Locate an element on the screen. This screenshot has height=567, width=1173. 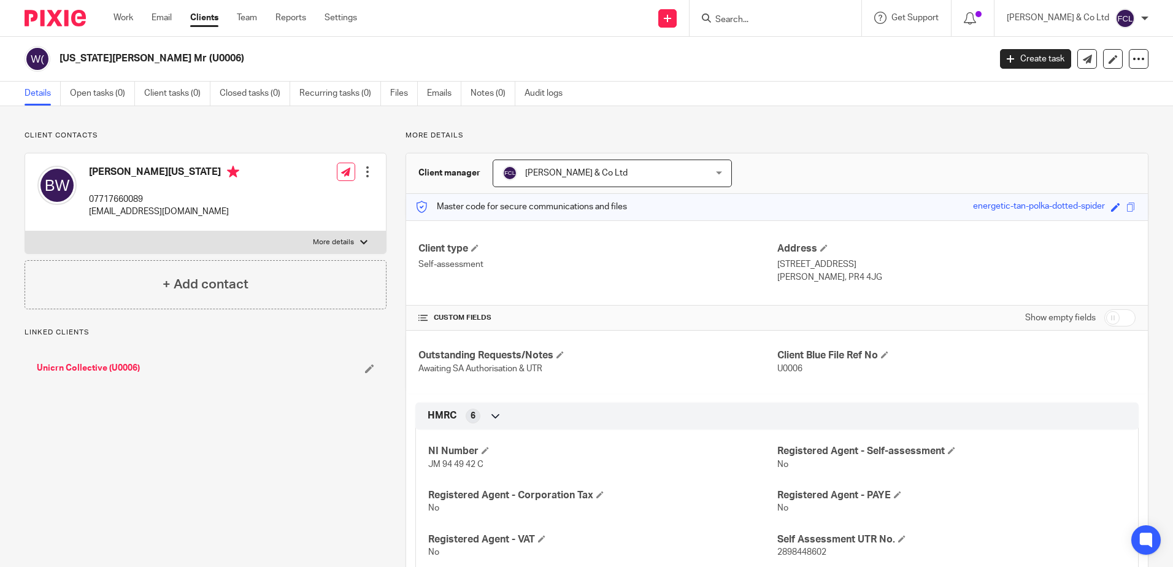
h4: Registered Agent - Corporation Tax is located at coordinates (602, 495).